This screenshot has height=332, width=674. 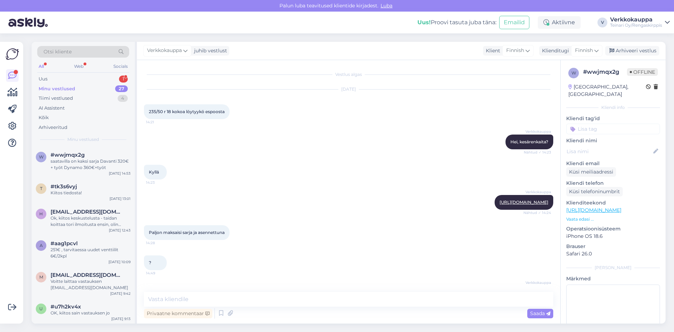 What do you see at coordinates (386, 6) in the screenshot?
I see `span: Luba` at bounding box center [386, 6].